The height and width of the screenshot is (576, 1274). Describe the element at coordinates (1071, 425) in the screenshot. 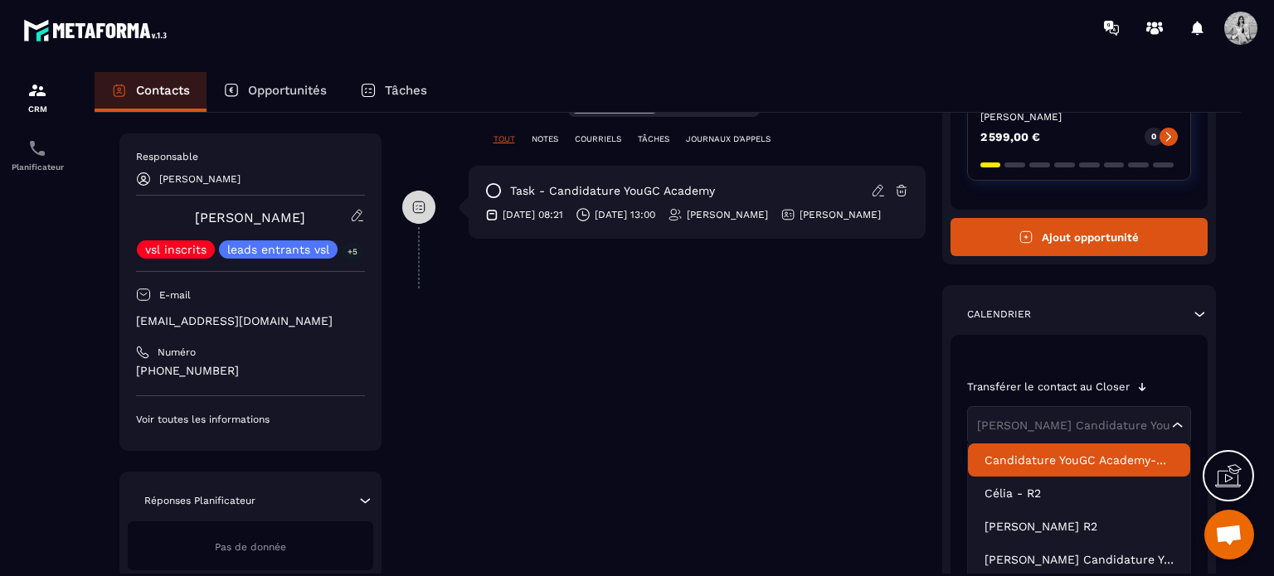

I see `input: Search for option` at that location.